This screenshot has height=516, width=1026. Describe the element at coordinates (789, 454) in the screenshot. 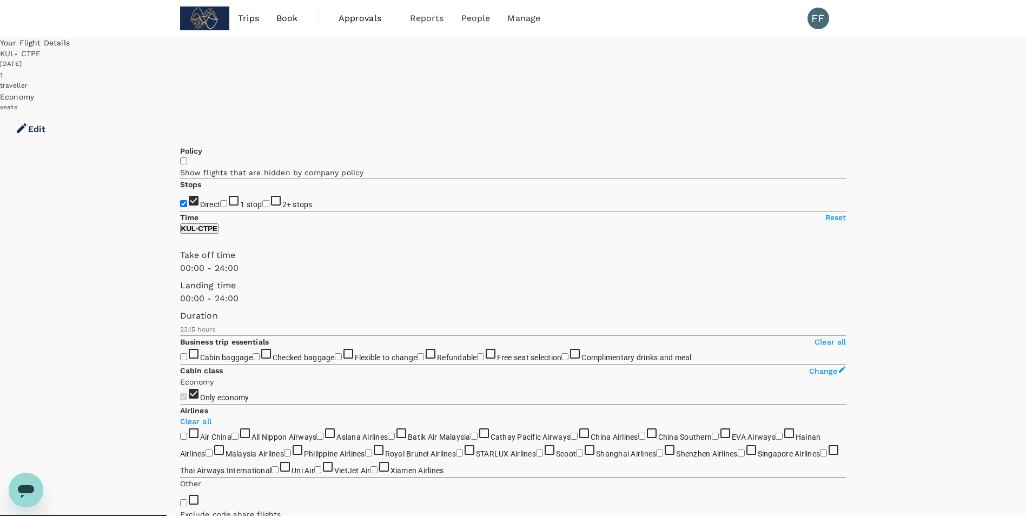

I see `span: Singapore Airlines` at that location.